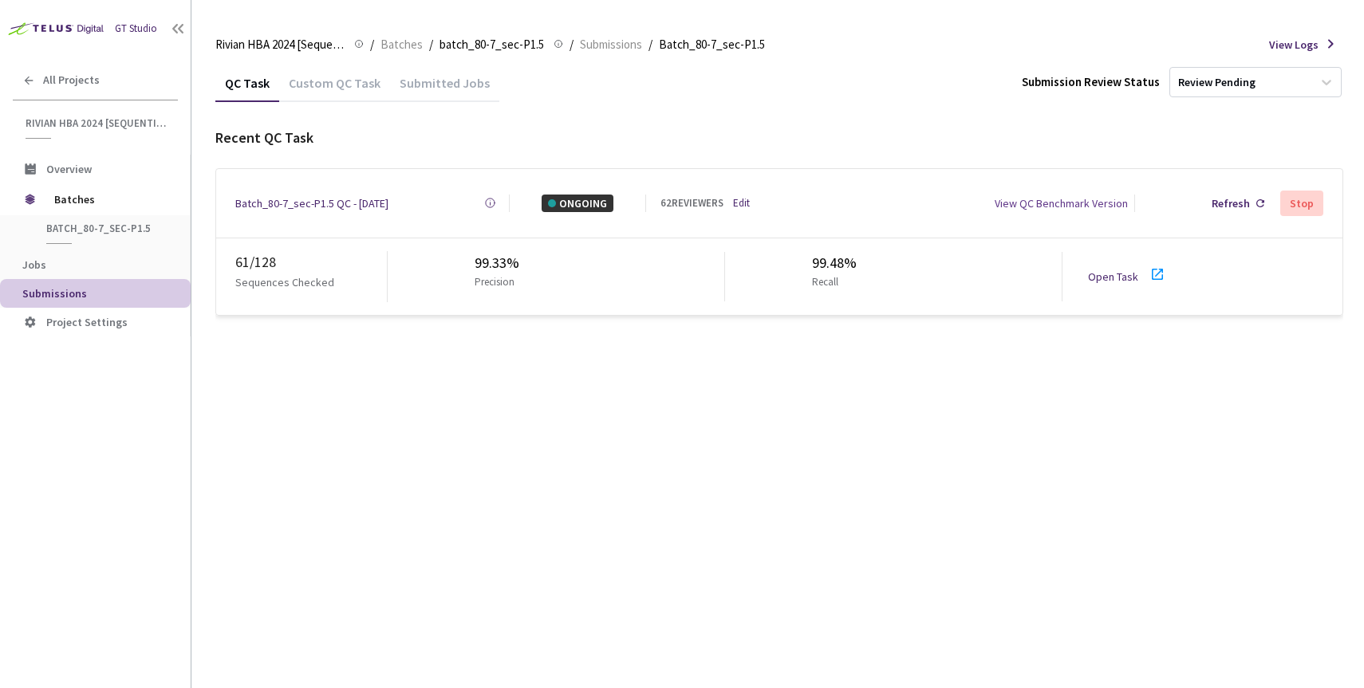  I want to click on div: Submission Review Status, so click(1091, 82).